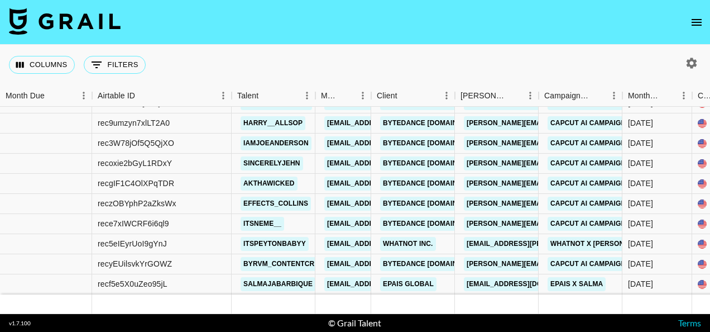 The image size is (710, 332). I want to click on button: open drawer, so click(697, 22).